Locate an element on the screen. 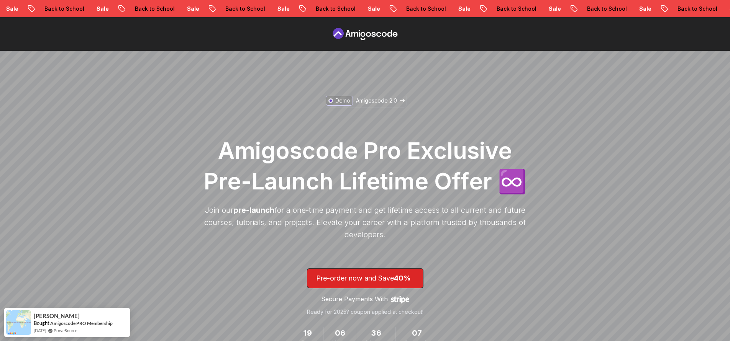 The width and height of the screenshot is (730, 341). p: Pre-order now and Save is located at coordinates (365, 278).